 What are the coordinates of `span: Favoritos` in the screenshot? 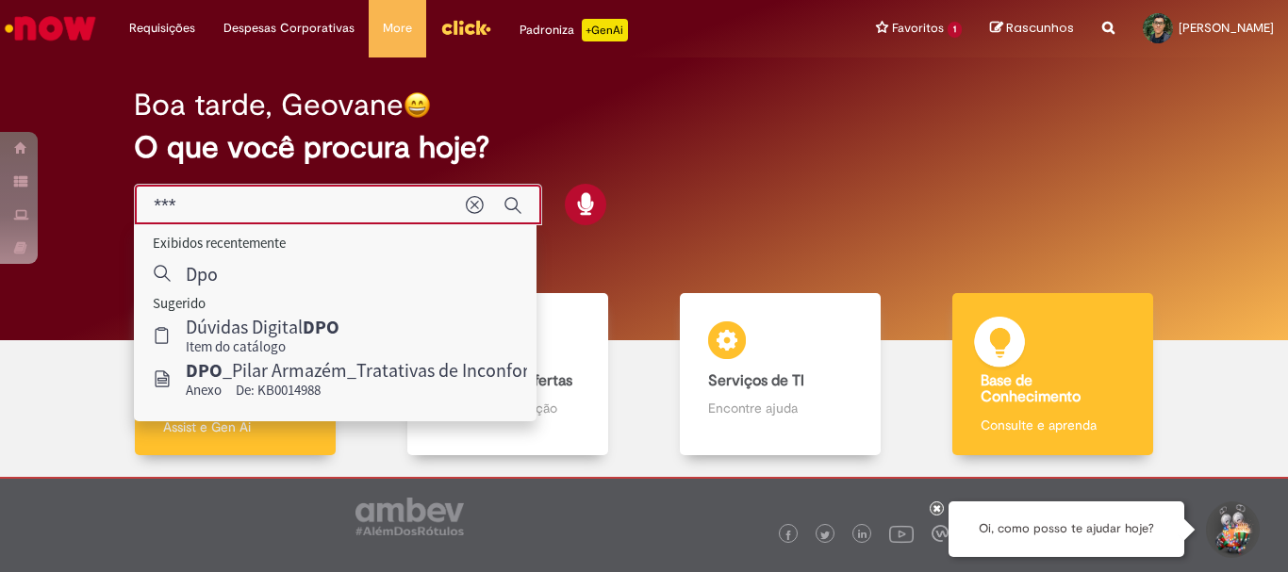 It's located at (918, 28).